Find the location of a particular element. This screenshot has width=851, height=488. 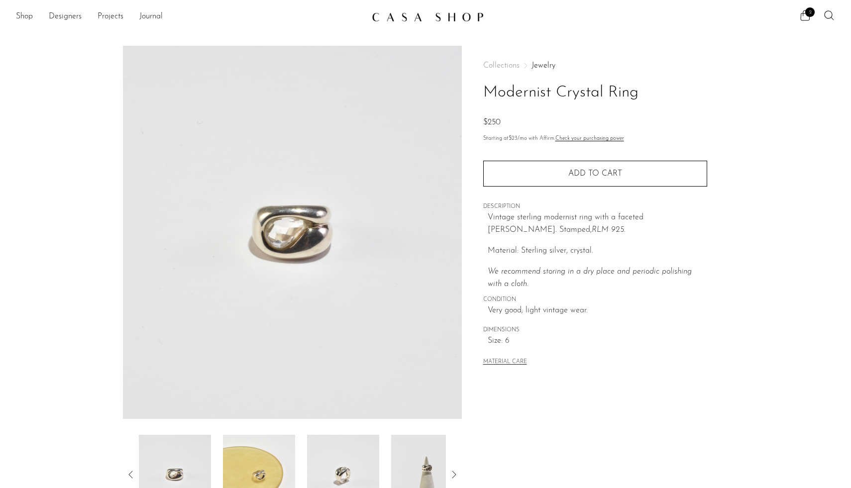

span: Very good; light vintage wear. is located at coordinates (597, 311).